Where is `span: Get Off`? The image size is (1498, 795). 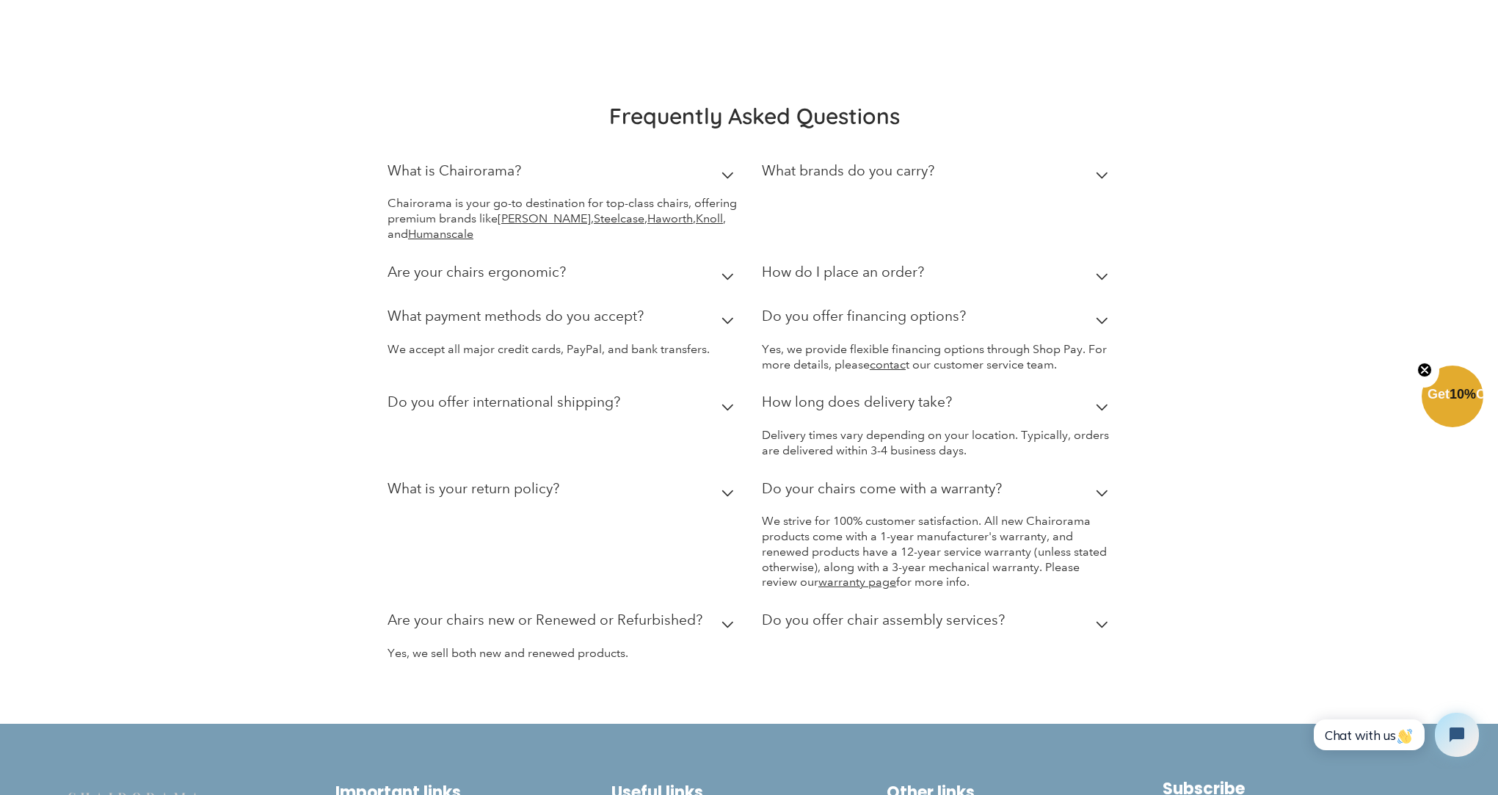 span: Get Off is located at coordinates (1461, 394).